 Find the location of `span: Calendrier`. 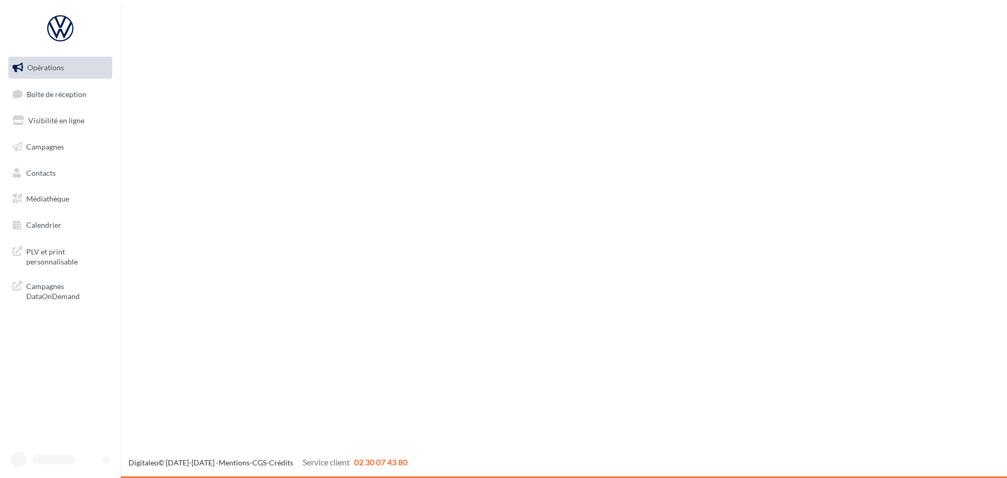

span: Calendrier is located at coordinates (44, 225).